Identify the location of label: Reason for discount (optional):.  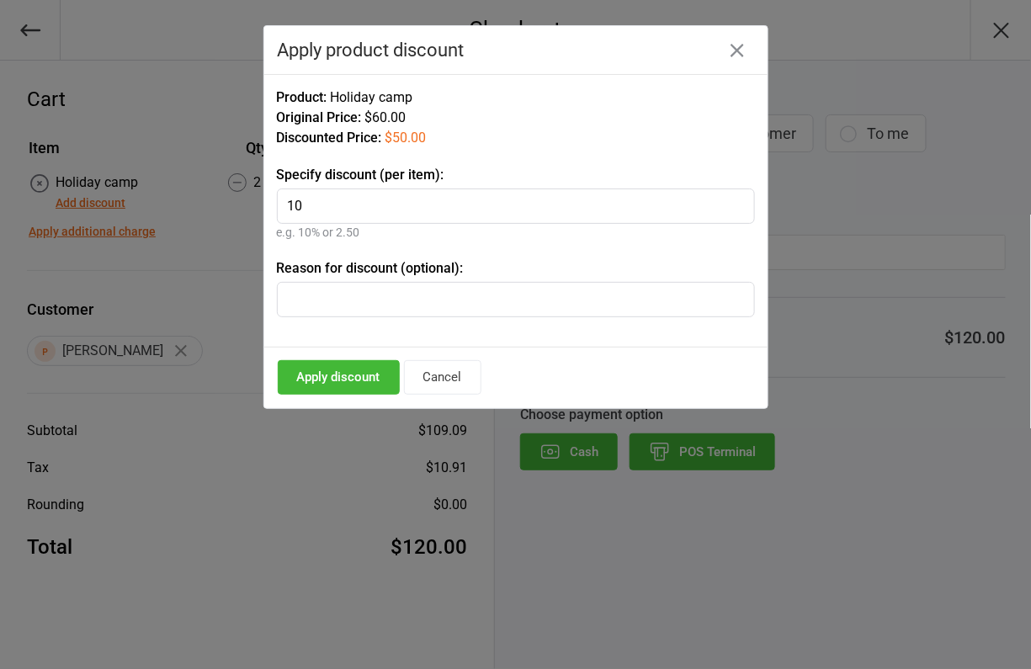
(516, 268).